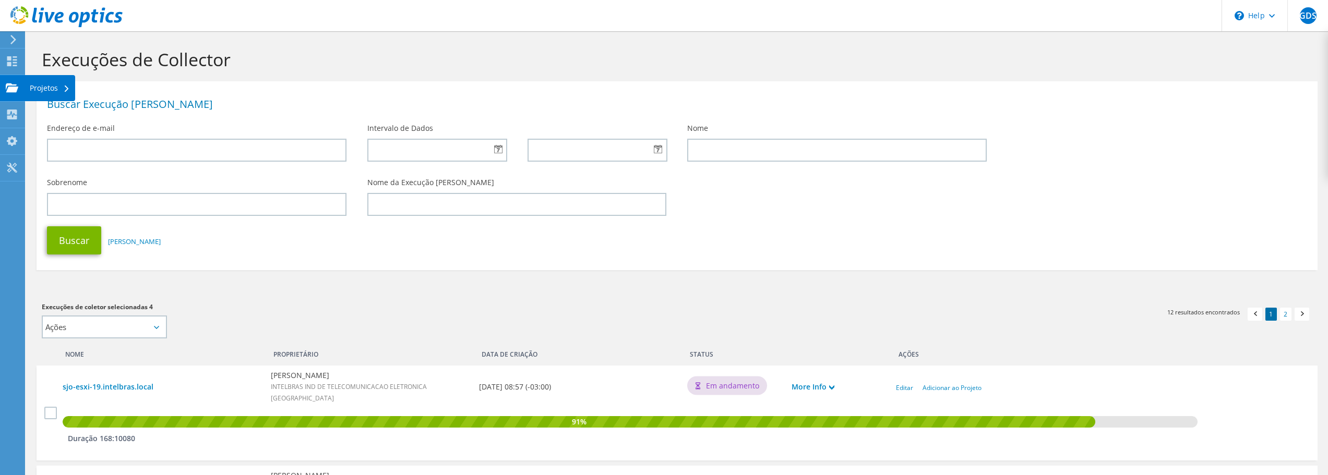 This screenshot has width=1328, height=475. What do you see at coordinates (904, 388) in the screenshot?
I see `a: Editar` at bounding box center [904, 388].